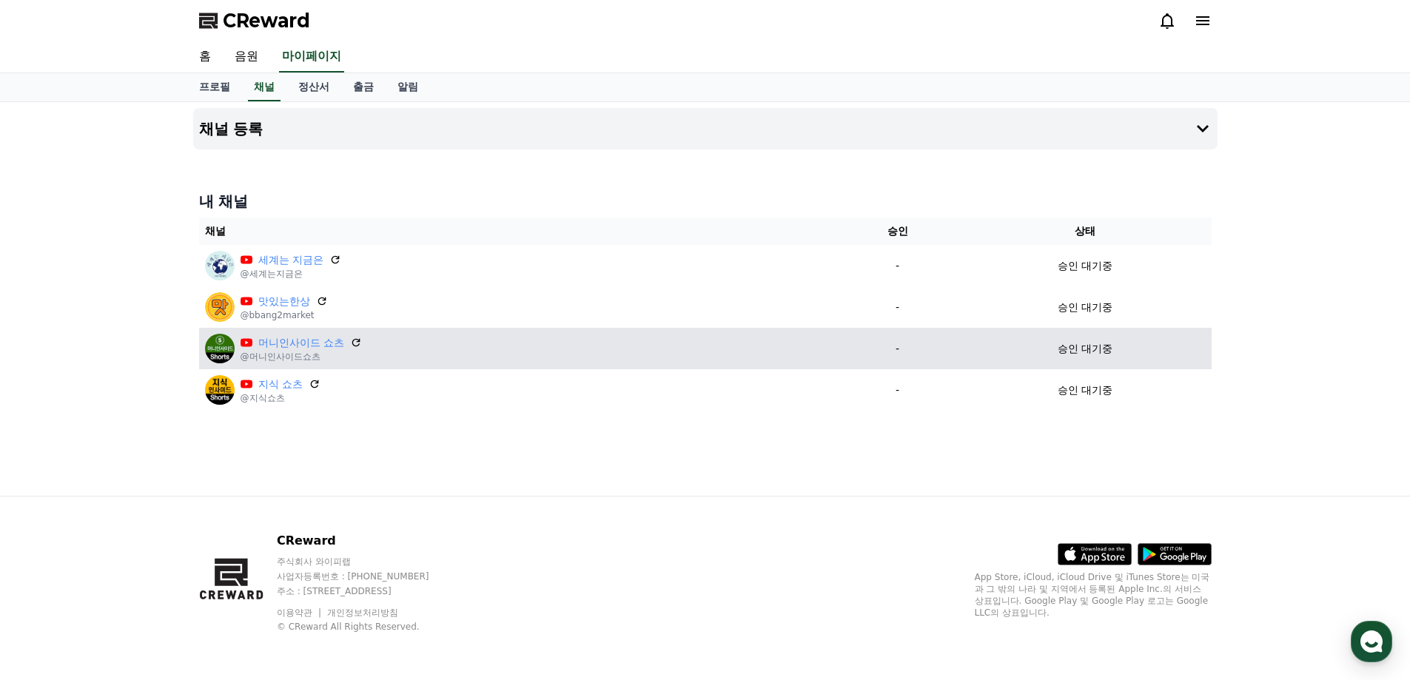 The image size is (1410, 680). I want to click on a: CReward, so click(255, 21).